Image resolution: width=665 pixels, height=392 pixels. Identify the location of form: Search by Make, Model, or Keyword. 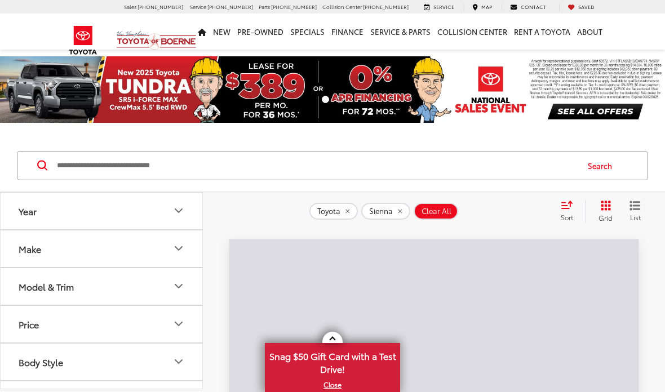
(316, 166).